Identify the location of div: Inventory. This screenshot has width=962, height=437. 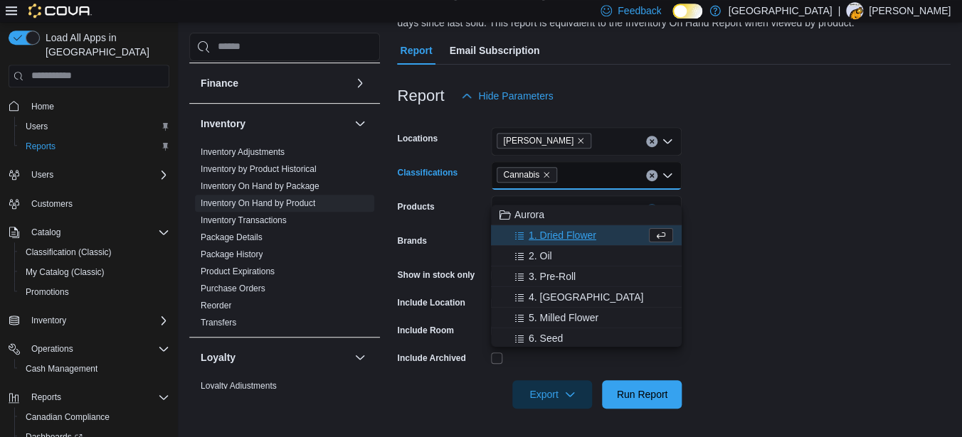
(284, 240).